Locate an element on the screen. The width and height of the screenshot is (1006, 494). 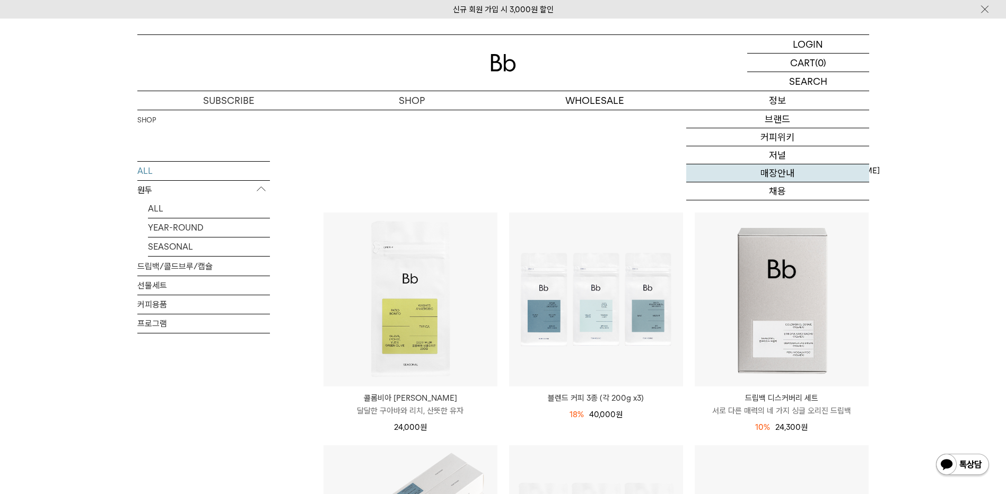
p: CART is located at coordinates (803, 63).